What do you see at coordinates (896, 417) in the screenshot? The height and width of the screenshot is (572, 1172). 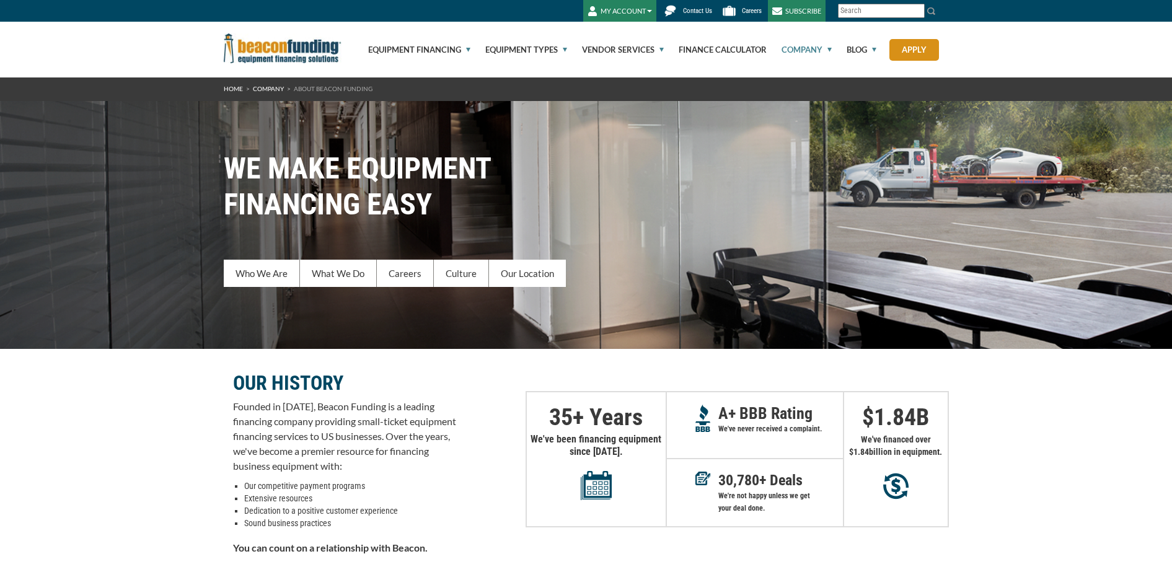 I see `p: $ B` at bounding box center [896, 417].